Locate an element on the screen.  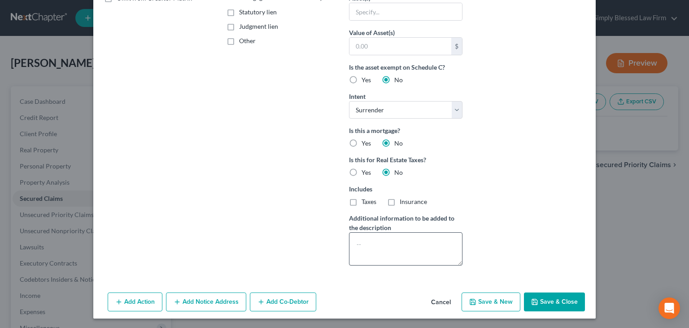
span: Judgment lien is located at coordinates (259, 26).